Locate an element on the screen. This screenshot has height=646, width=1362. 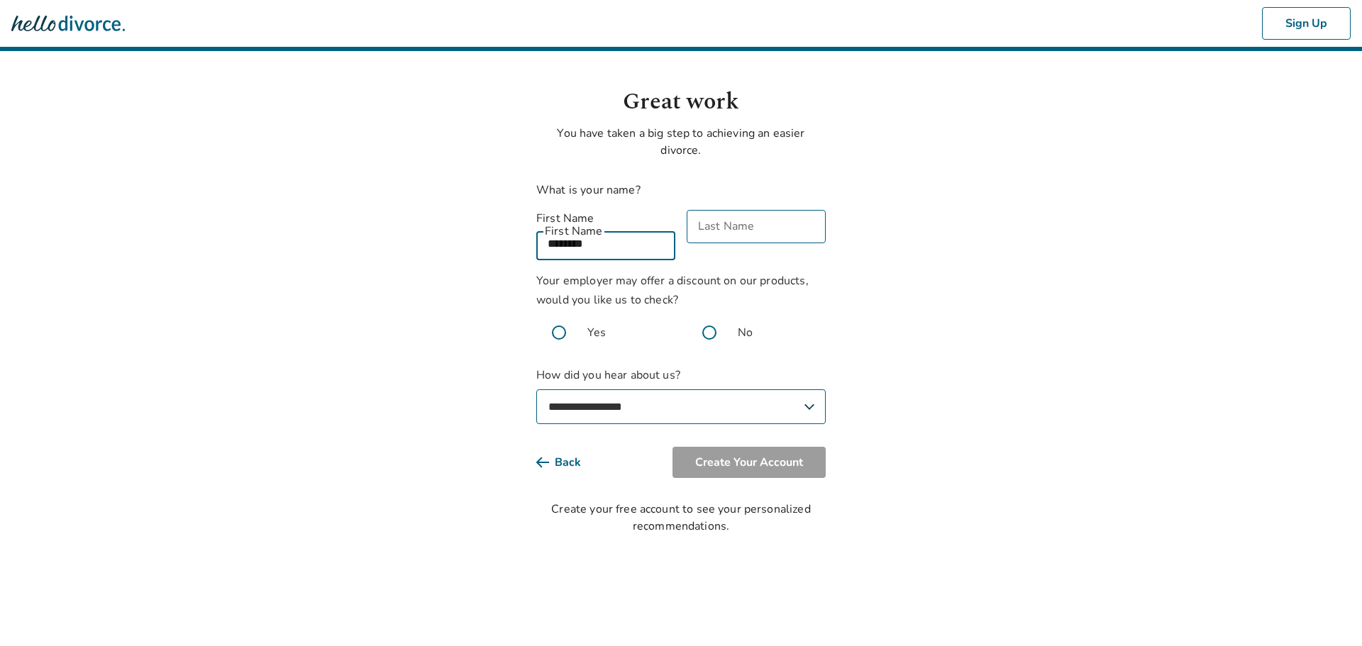
label: What is your name? is located at coordinates (588, 190).